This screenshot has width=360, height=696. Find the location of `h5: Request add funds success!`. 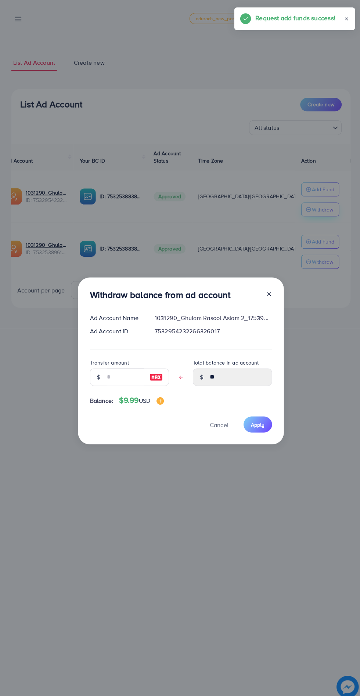

h5: Request add funds success! is located at coordinates (294, 18).